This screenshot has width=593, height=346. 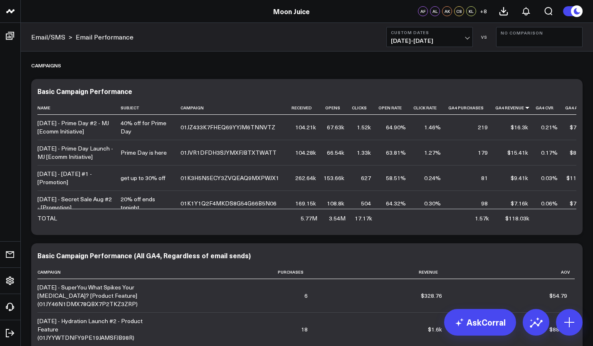 I want to click on a: Moon Juice, so click(x=291, y=11).